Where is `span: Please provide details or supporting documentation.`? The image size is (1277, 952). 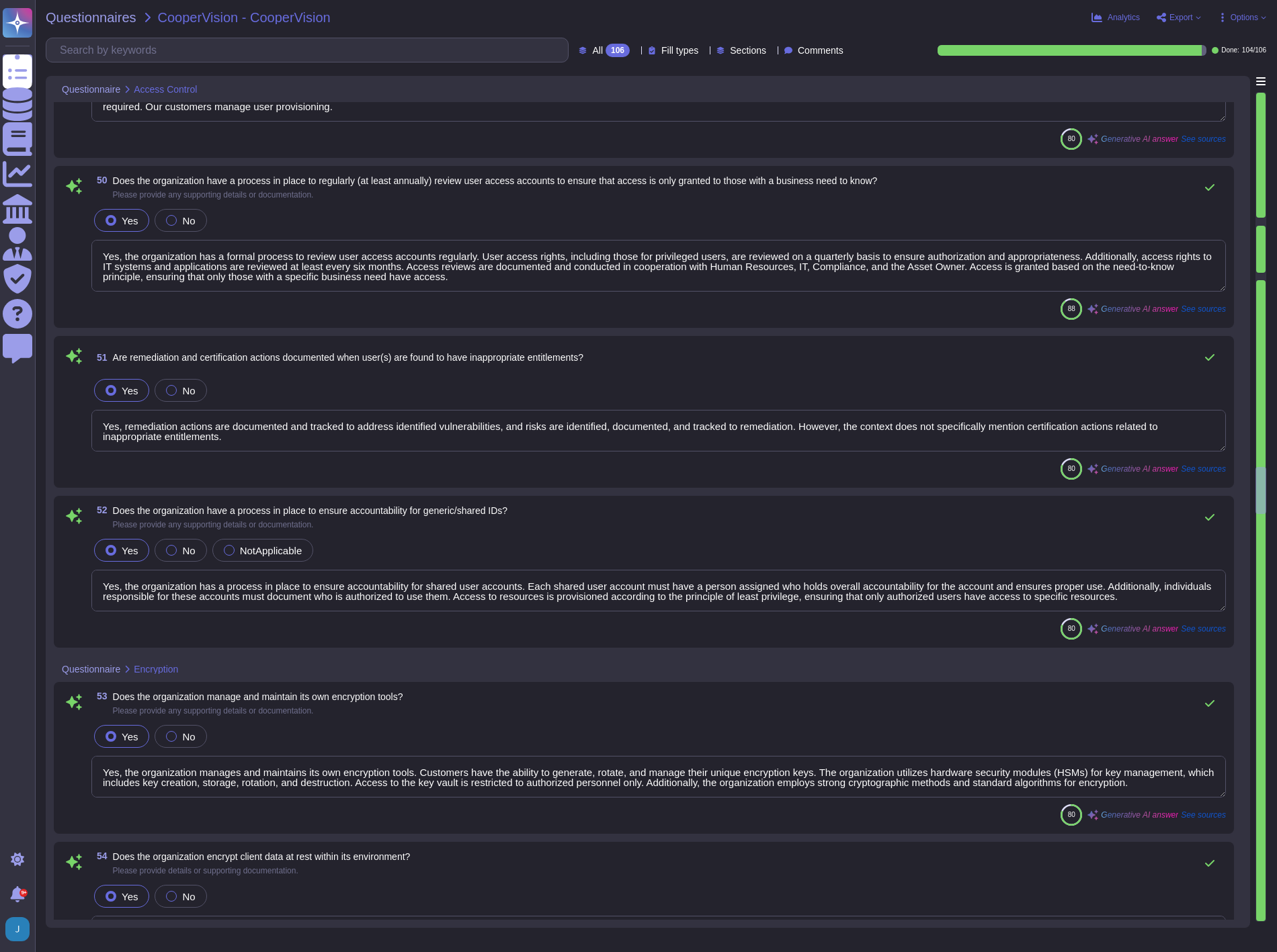
span: Please provide details or supporting documentation. is located at coordinates (206, 871).